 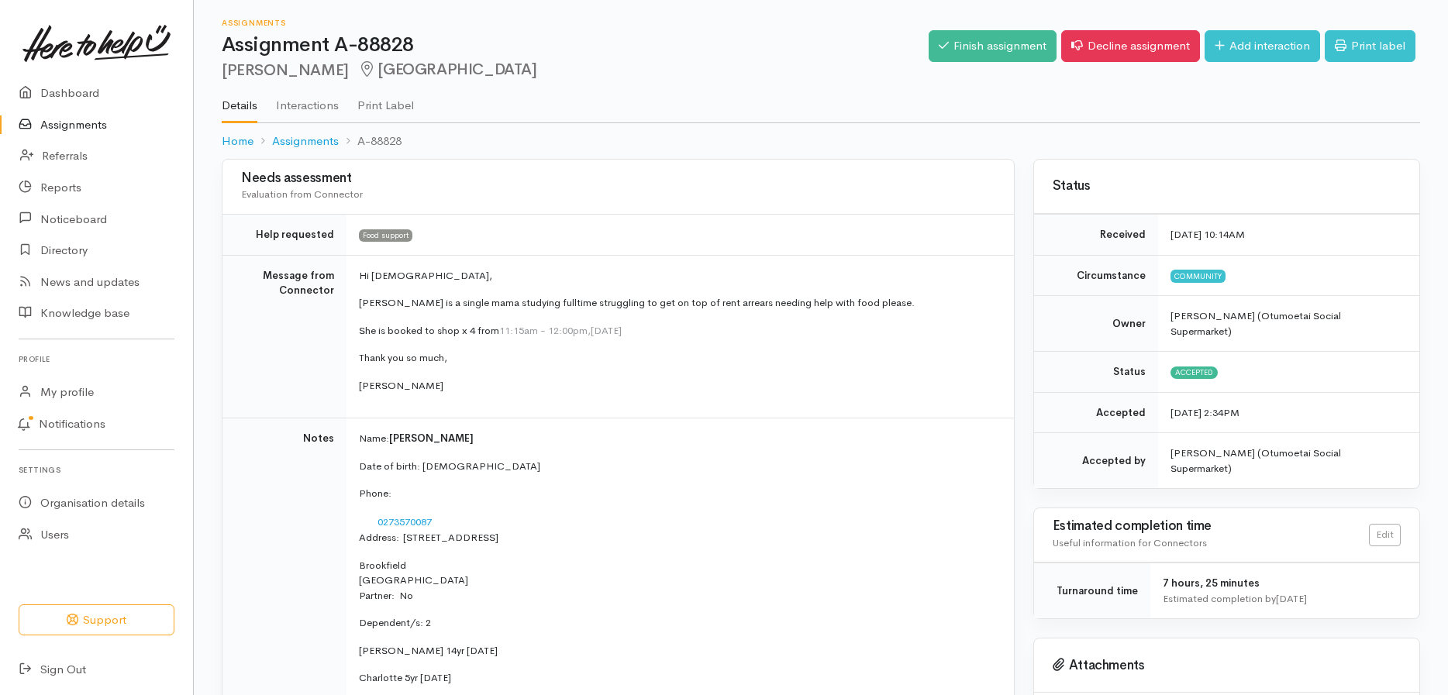 I want to click on p: Thank you so much,, so click(x=677, y=358).